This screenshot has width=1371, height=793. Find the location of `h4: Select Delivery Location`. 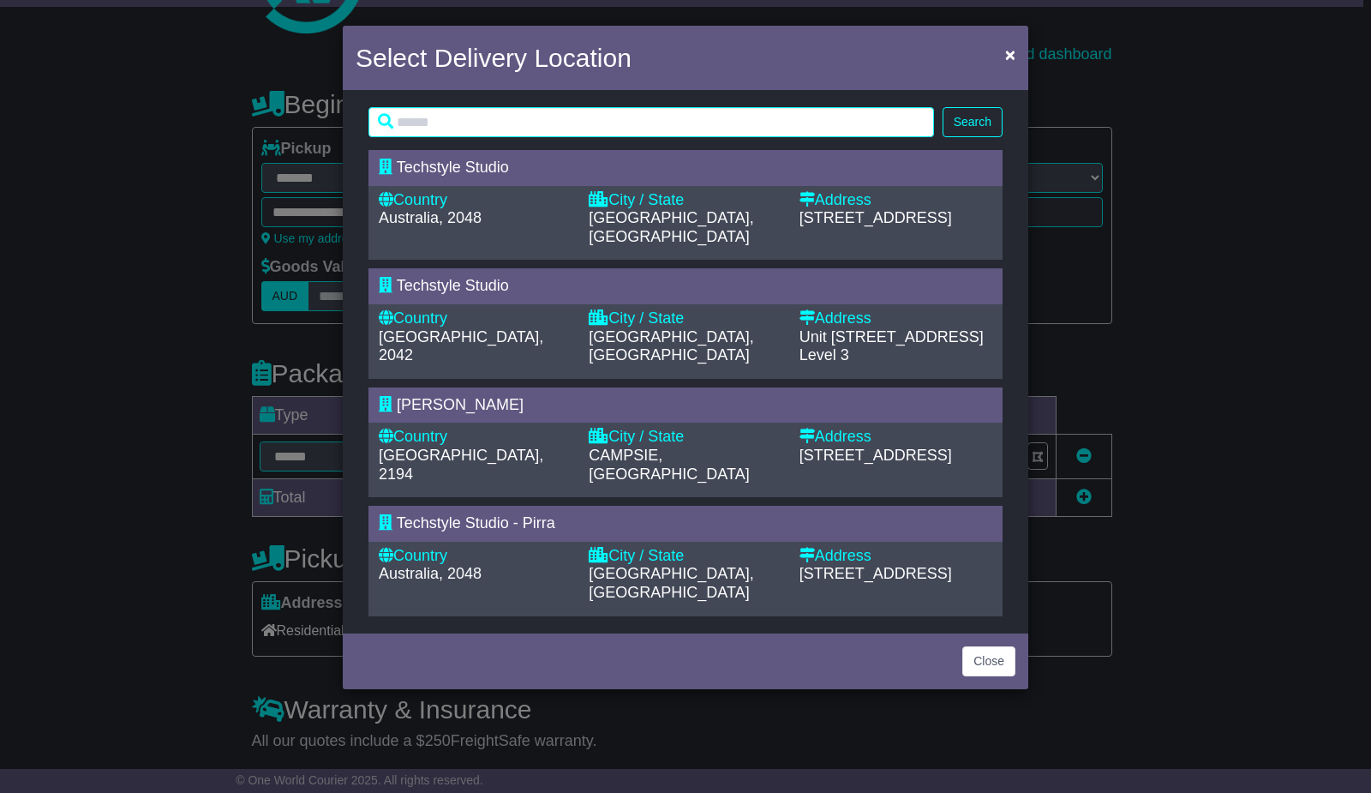

h4: Select Delivery Location is located at coordinates (494, 57).